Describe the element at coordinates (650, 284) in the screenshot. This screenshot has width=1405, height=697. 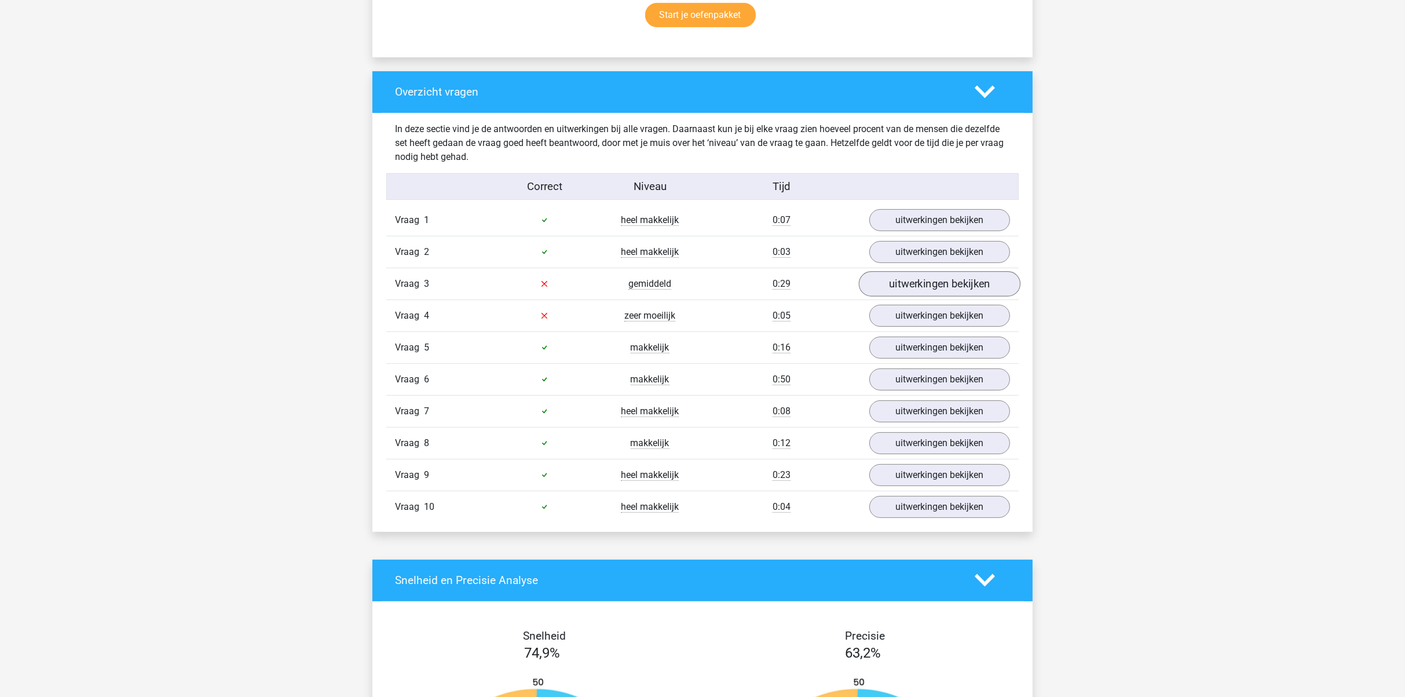
I see `span: gemiddeld` at that location.